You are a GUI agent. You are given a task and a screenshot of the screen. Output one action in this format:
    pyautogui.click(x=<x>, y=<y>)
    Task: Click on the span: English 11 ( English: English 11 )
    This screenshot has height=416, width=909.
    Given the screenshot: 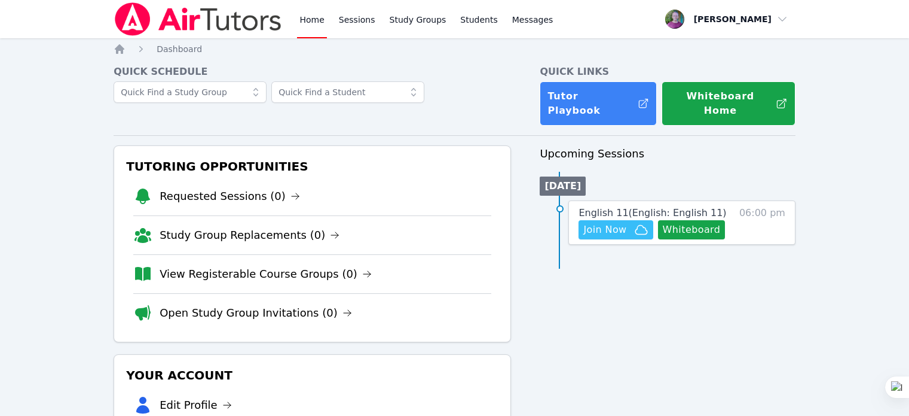 What is the action you would take?
    pyautogui.click(x=652, y=212)
    